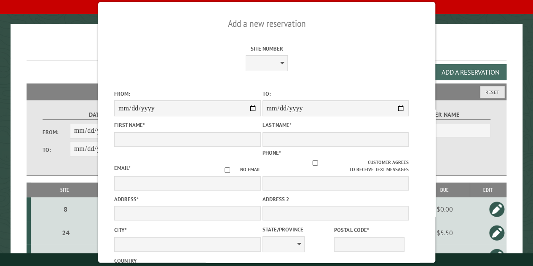  I want to click on h2: Add a new reservation, so click(266, 24).